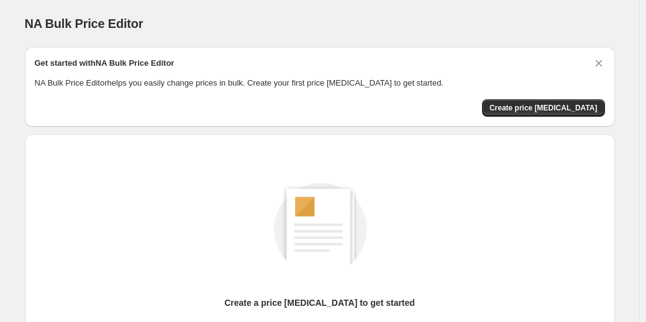 The image size is (646, 322). I want to click on span: NA Bulk Price Editor, so click(84, 24).